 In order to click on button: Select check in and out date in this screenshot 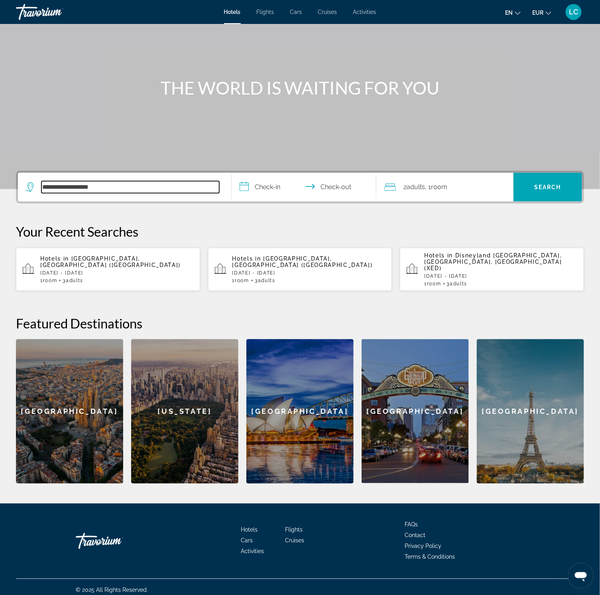, I will do `click(304, 187)`.